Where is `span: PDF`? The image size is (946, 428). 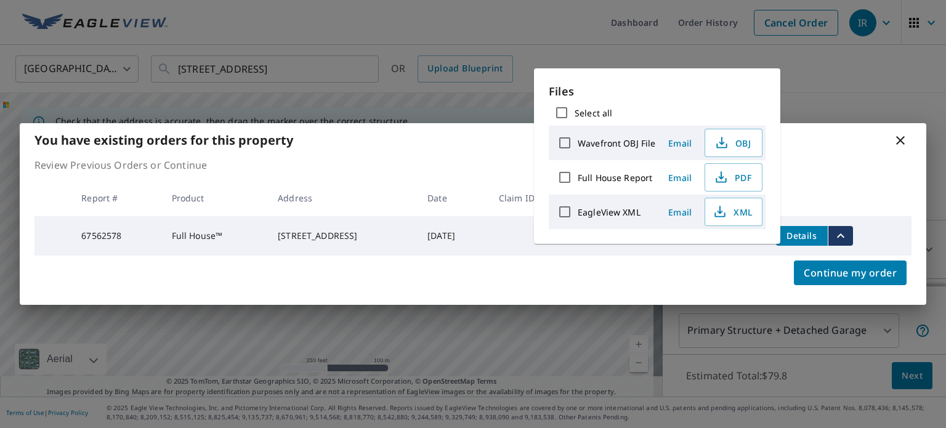 span: PDF is located at coordinates (732, 177).